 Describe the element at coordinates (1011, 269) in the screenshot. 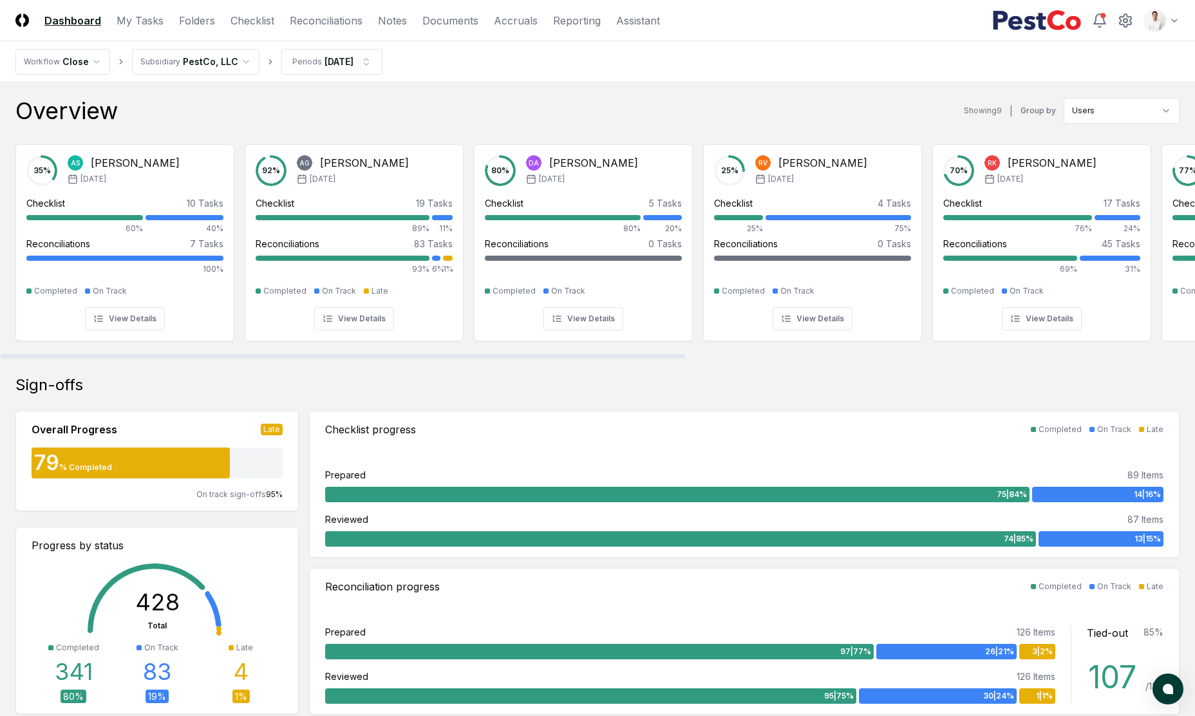

I see `div: 69%` at that location.